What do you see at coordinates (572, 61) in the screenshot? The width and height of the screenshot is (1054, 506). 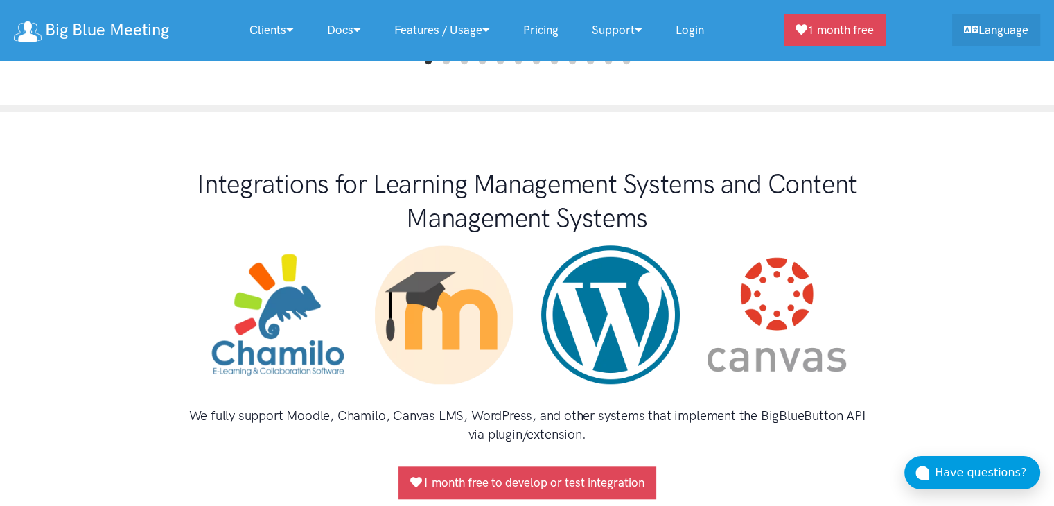 I see `li: Page dot 9` at bounding box center [572, 61].